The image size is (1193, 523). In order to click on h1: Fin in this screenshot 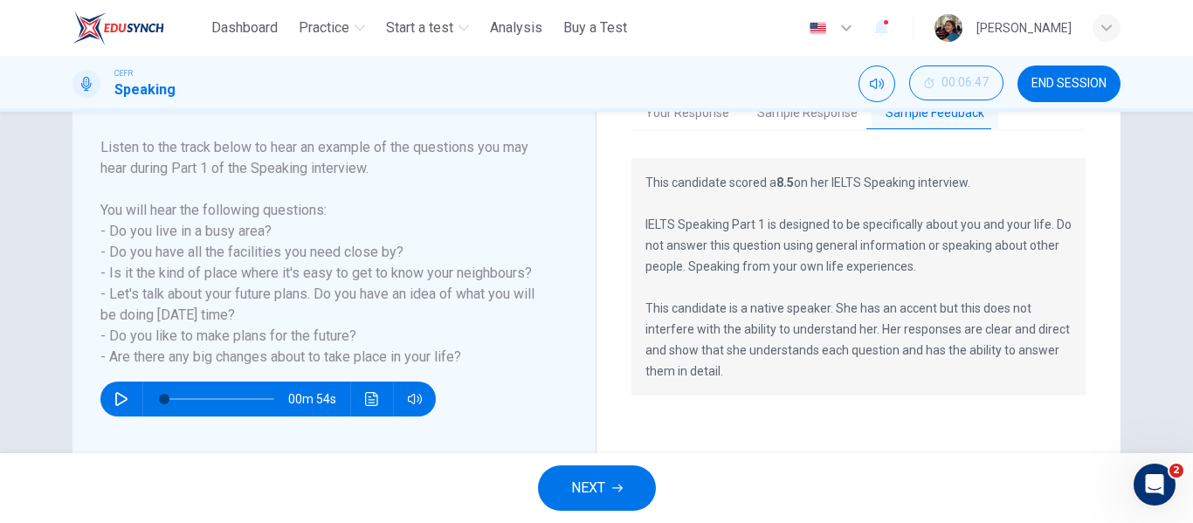, I will do `click(95, 15)`.